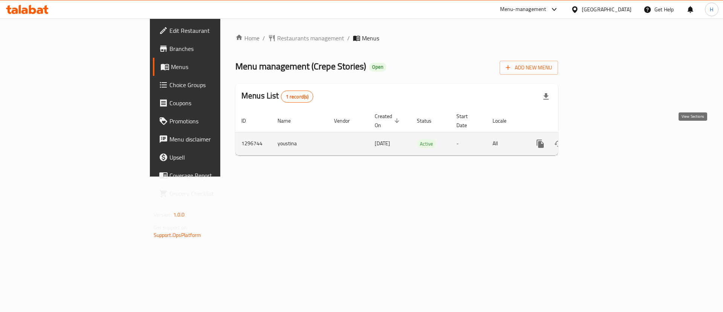  I want to click on a: Branches, so click(212, 49).